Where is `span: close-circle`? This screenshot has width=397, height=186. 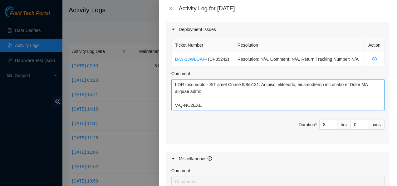 span: close-circle is located at coordinates (375, 59).